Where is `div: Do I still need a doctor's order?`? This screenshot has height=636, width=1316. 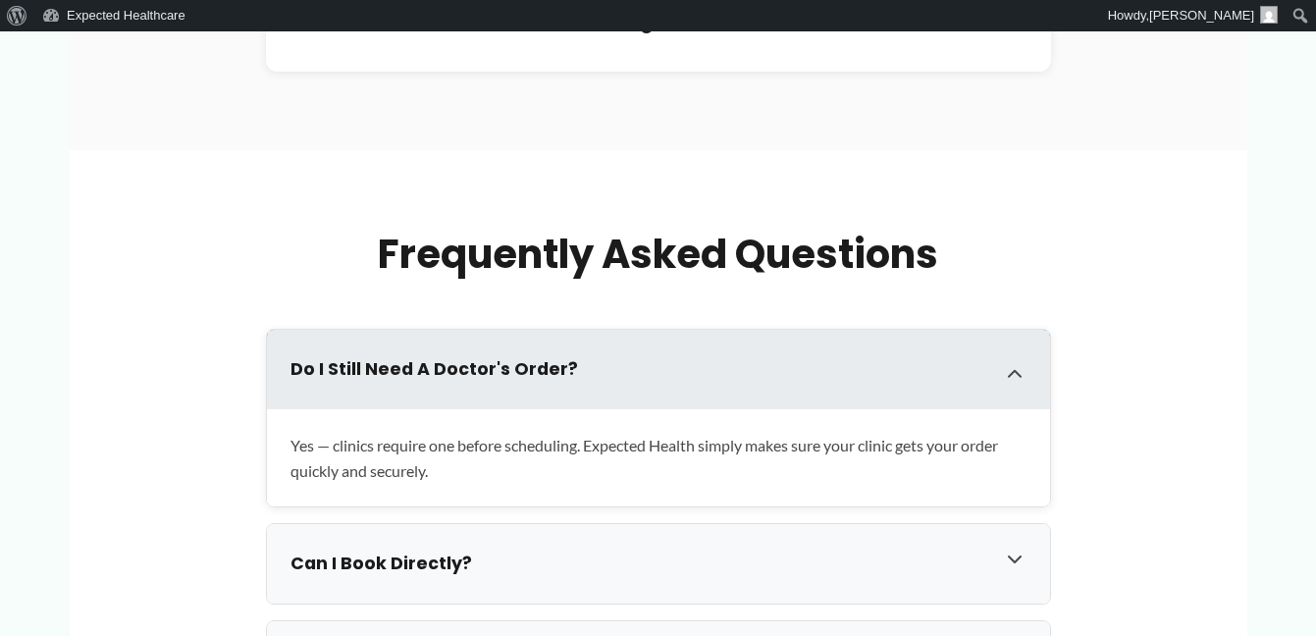
div: Do I still need a doctor's order? is located at coordinates (658, 369).